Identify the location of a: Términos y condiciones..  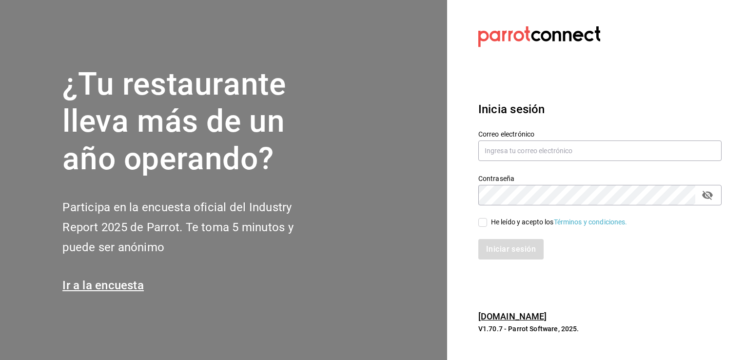
(590, 222).